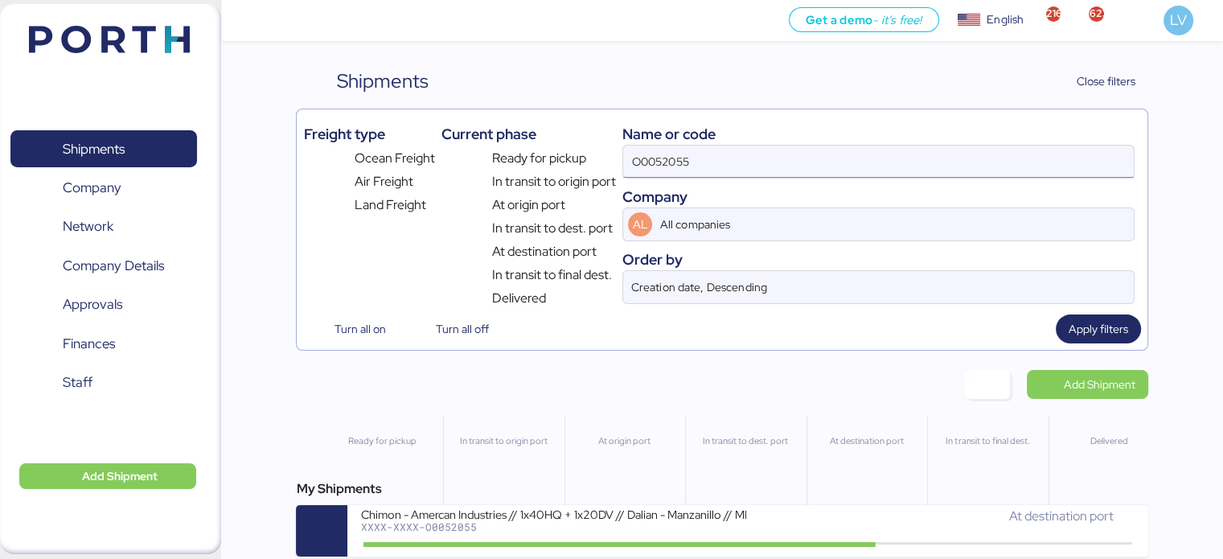 The image size is (1223, 559). Describe the element at coordinates (878, 133) in the screenshot. I see `div: Name or code` at that location.